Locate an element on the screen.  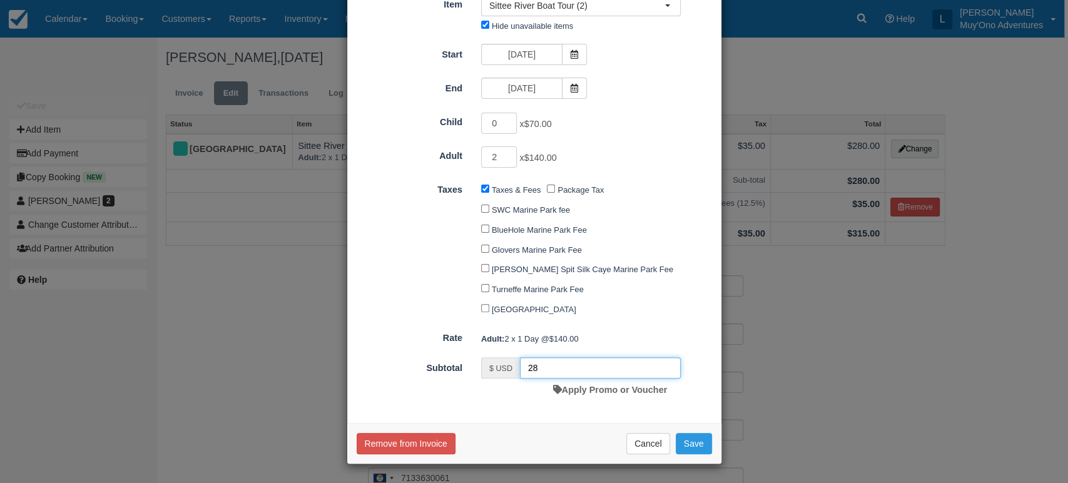
label: Turneffe Marine Park Fee is located at coordinates (537, 289).